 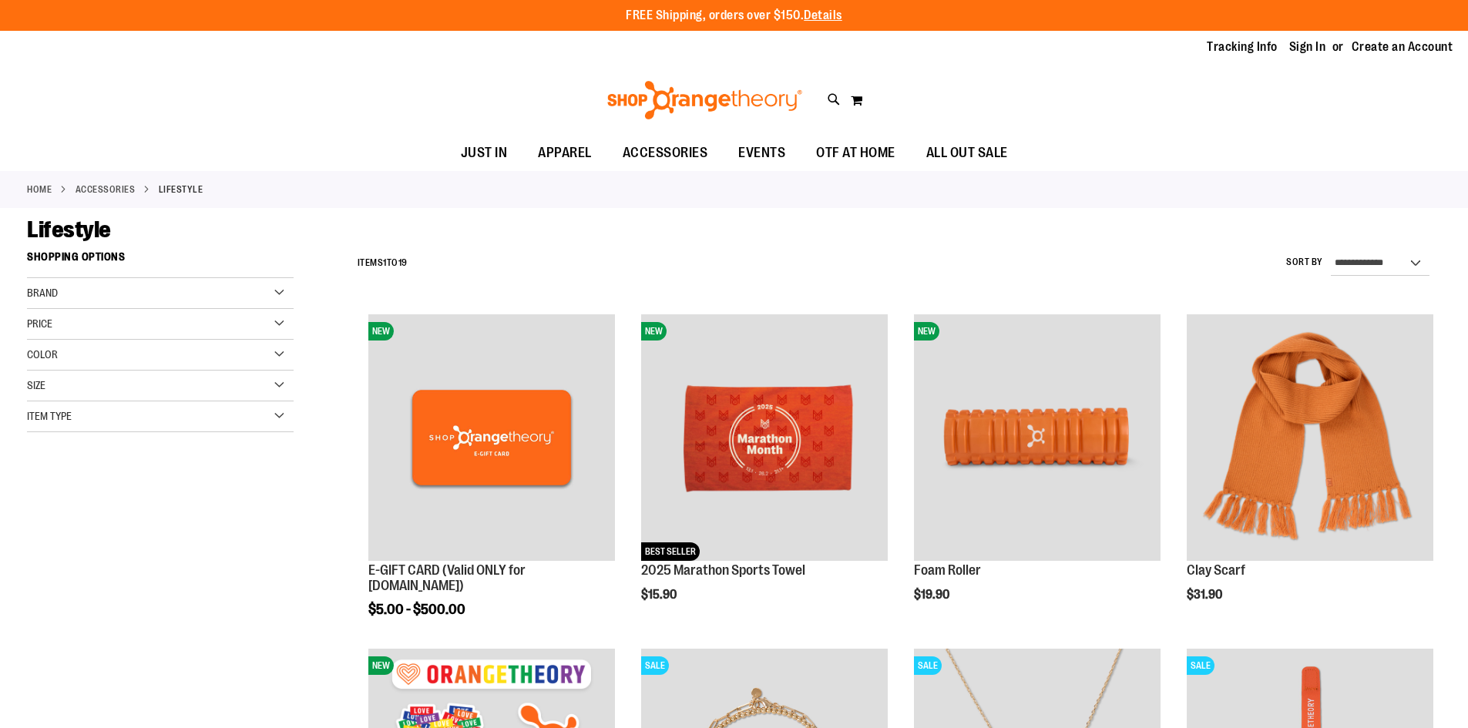 I want to click on span: $5.00 - $500.00, so click(x=417, y=610).